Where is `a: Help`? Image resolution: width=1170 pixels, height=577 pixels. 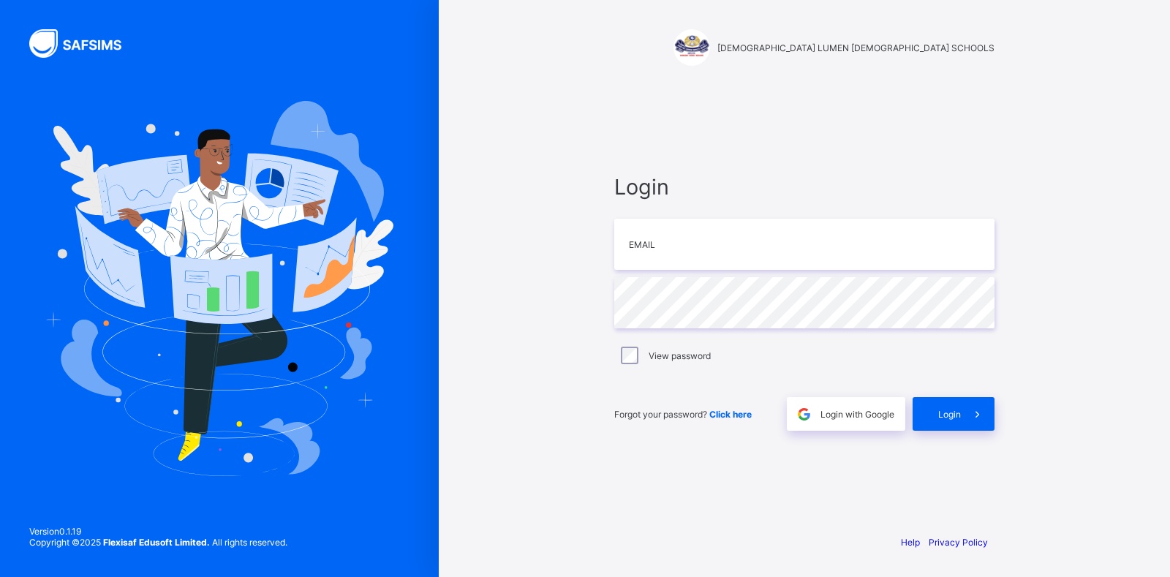 a: Help is located at coordinates (911, 542).